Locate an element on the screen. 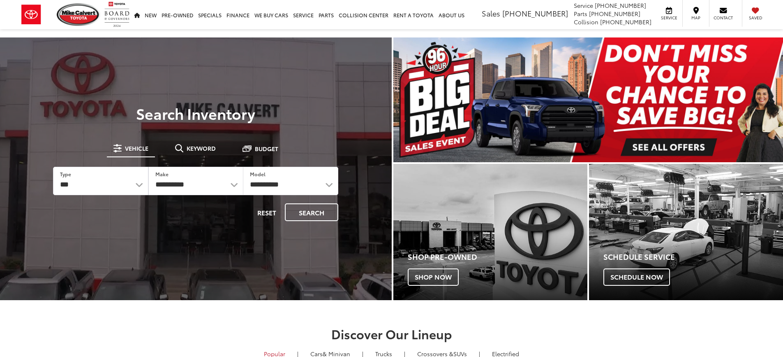  a: Shop Pre-Owned Shop Now is located at coordinates (491, 232).